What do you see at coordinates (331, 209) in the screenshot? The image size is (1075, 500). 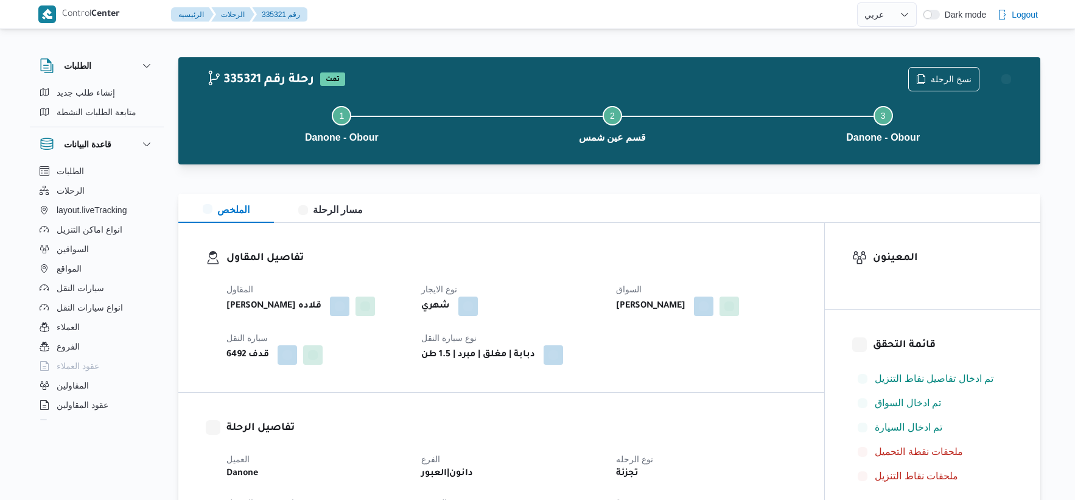 I see `span: مسار الرحلة` at bounding box center [331, 209].